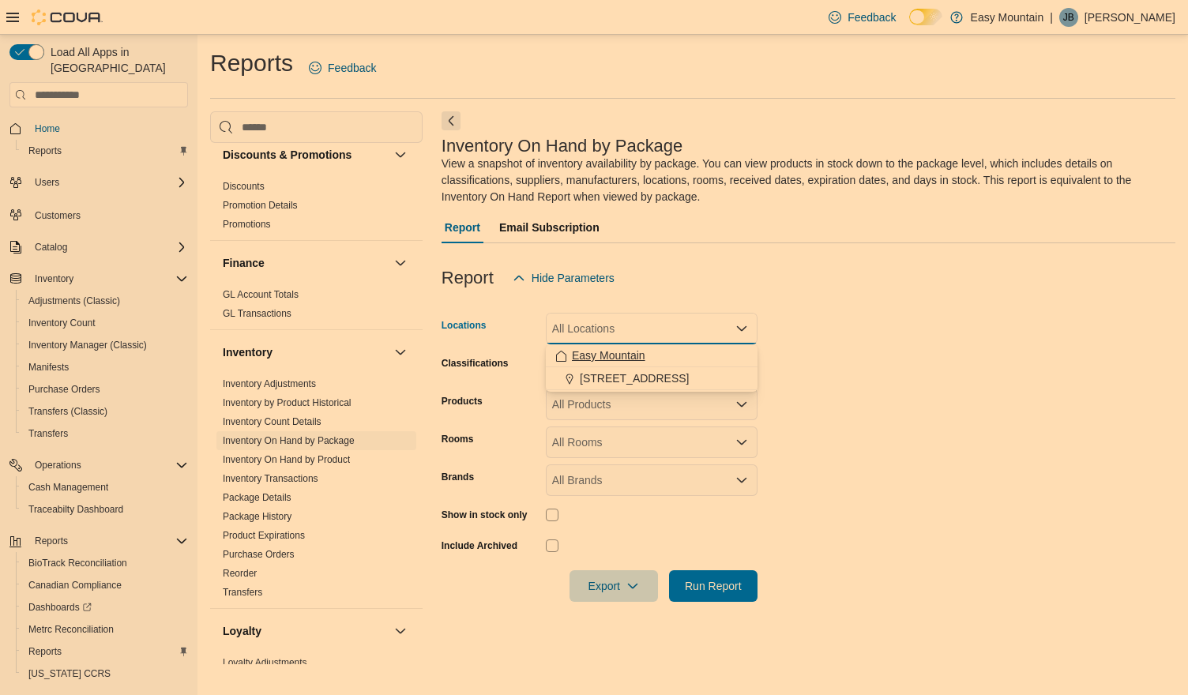 This screenshot has width=1188, height=695. What do you see at coordinates (105, 510) in the screenshot?
I see `button: Traceabilty Dashboard` at bounding box center [105, 510].